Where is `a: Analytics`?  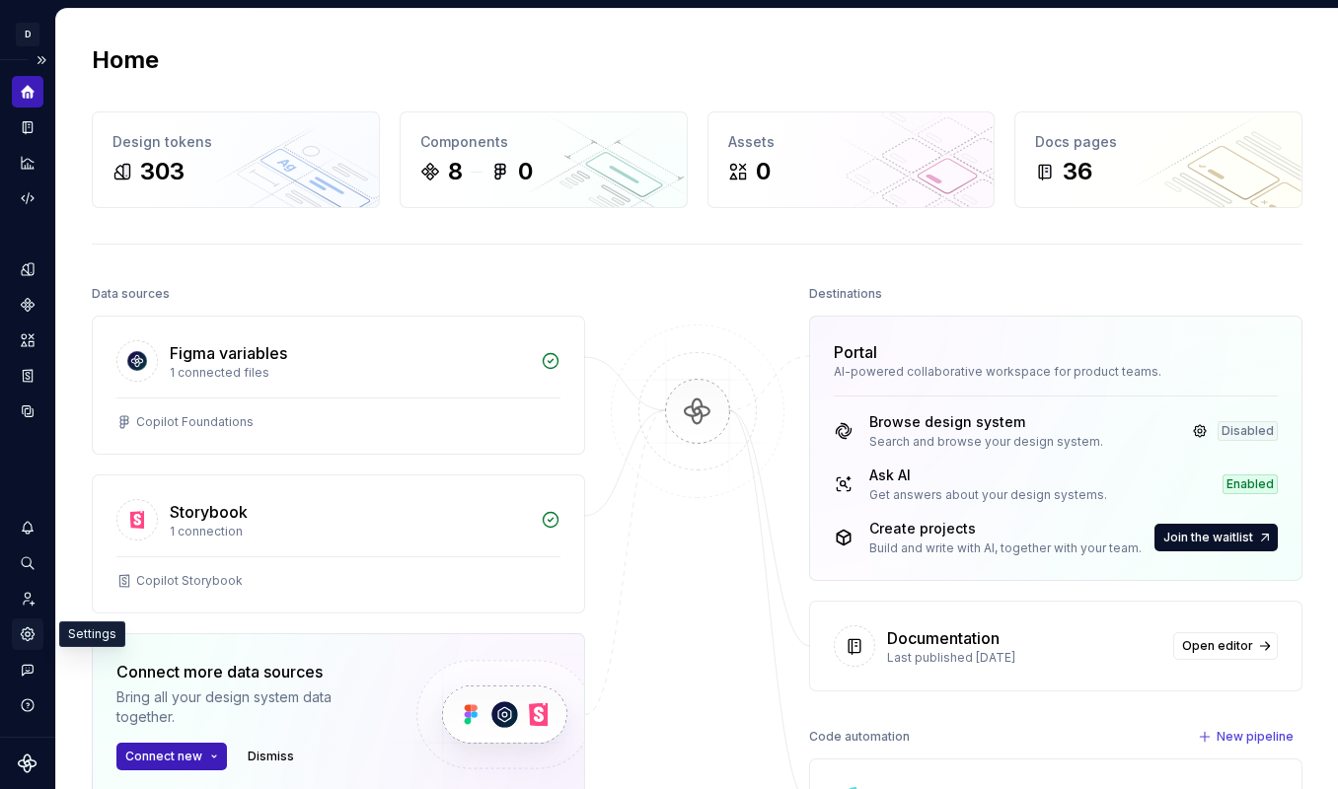
a: Analytics is located at coordinates (28, 163).